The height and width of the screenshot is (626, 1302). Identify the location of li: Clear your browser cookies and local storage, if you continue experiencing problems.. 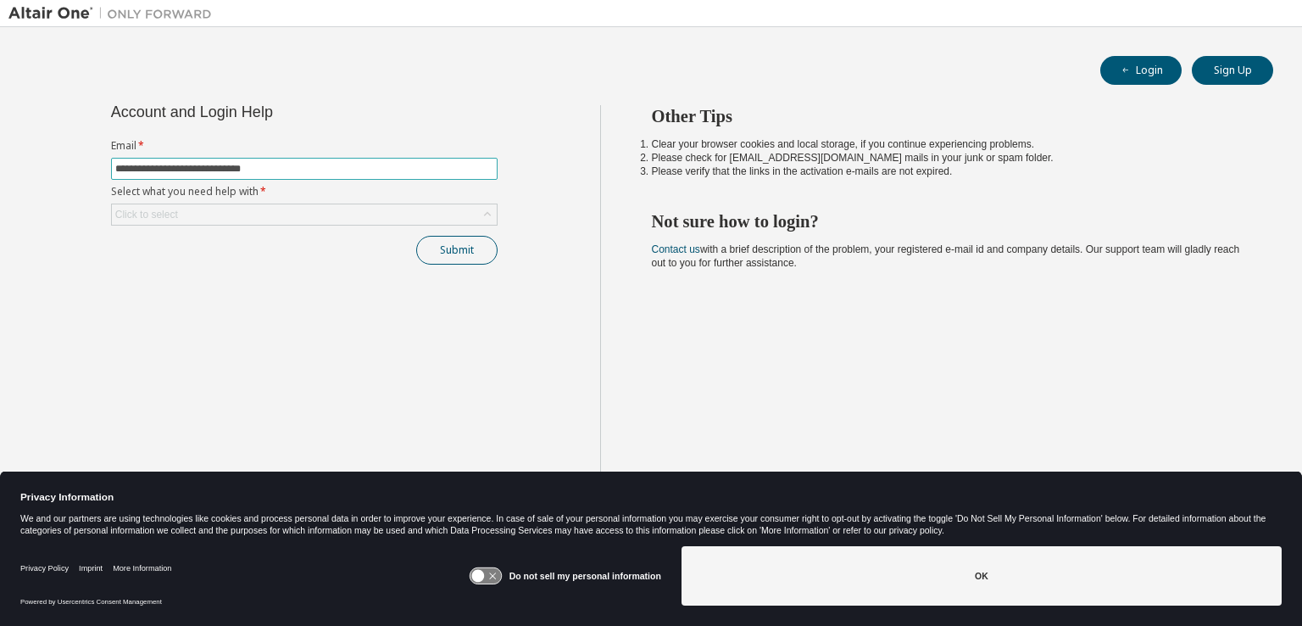
(948, 144).